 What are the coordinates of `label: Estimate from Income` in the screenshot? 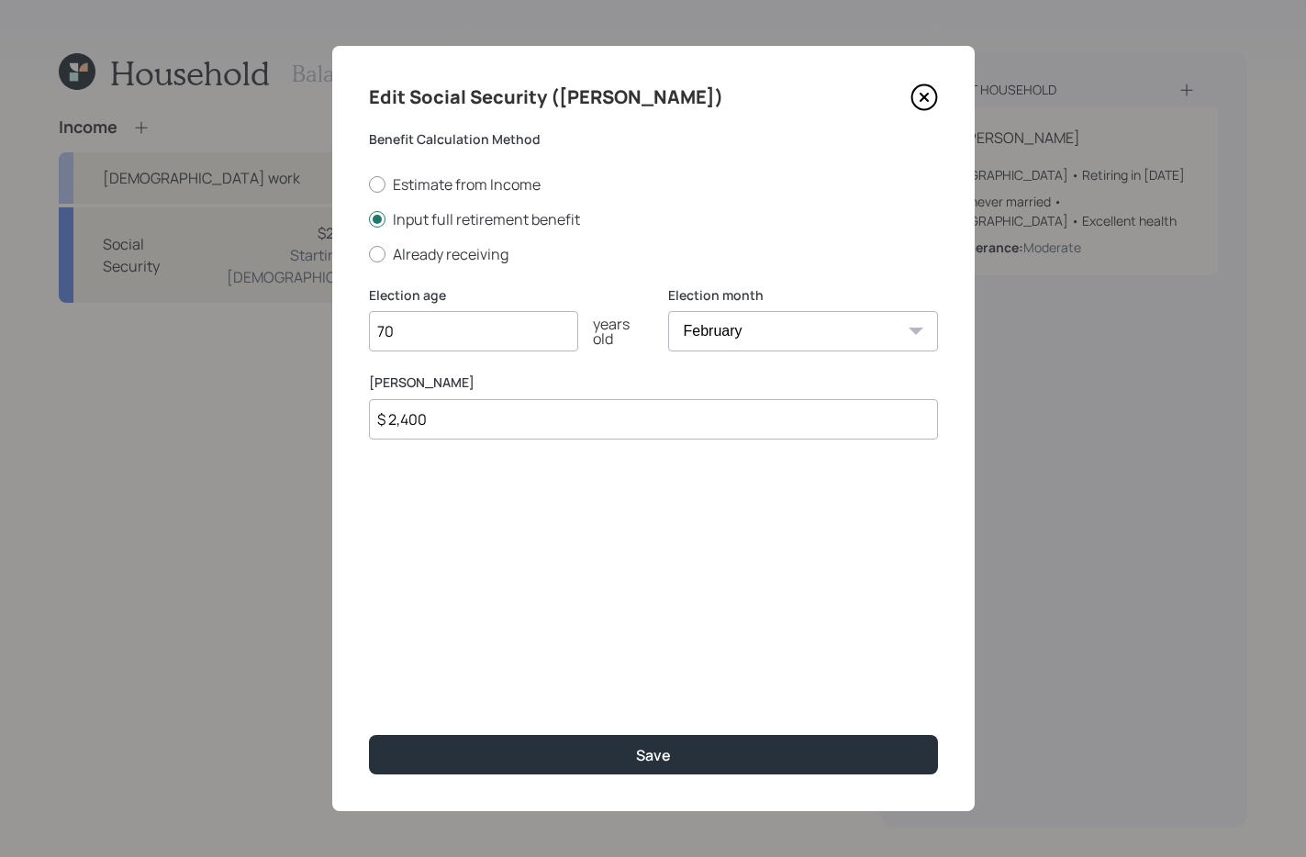 It's located at (653, 184).